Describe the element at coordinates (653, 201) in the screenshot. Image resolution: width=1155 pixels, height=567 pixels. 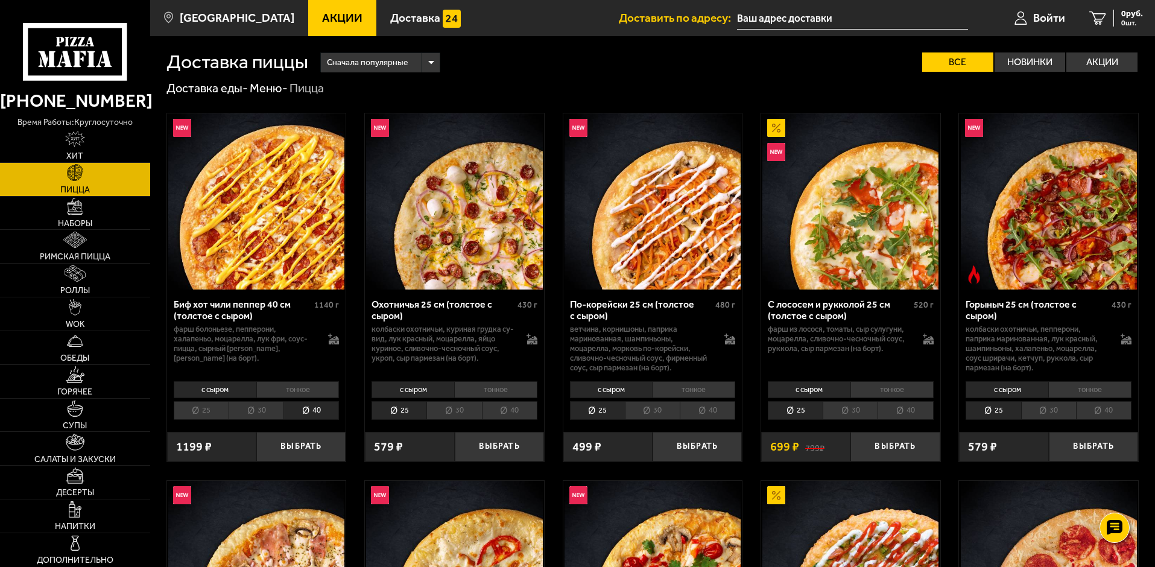
I see `a: НовинкаПо-корейски 25 см (толстое с сыром)` at that location.